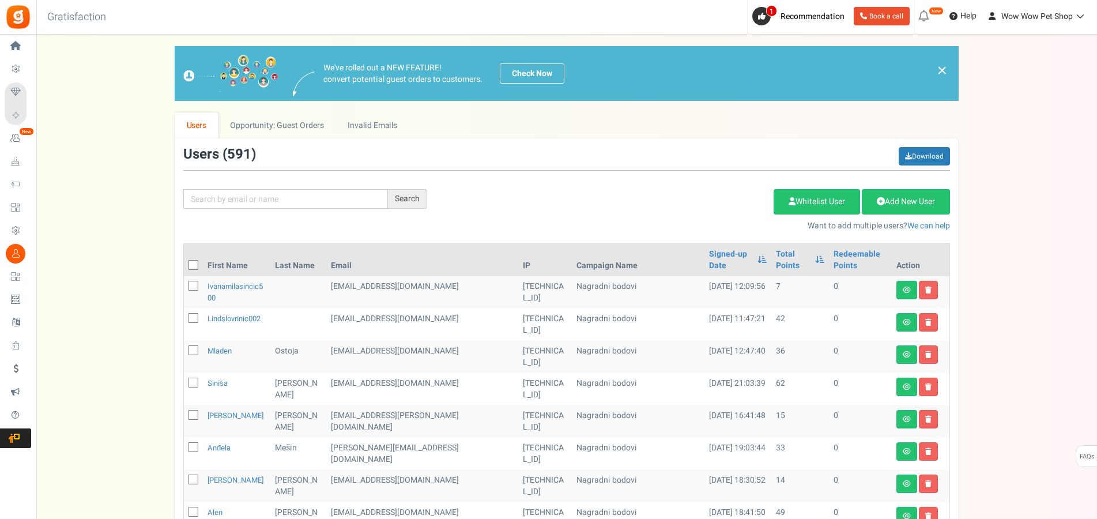  What do you see at coordinates (18, 138) in the screenshot?
I see `a: New` at bounding box center [18, 138].